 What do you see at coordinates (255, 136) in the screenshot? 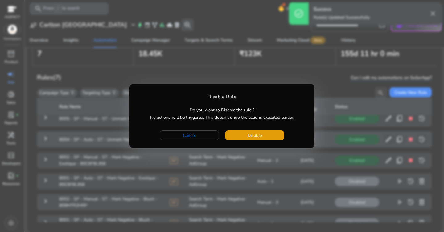
I see `button: Disable` at bounding box center [255, 136].